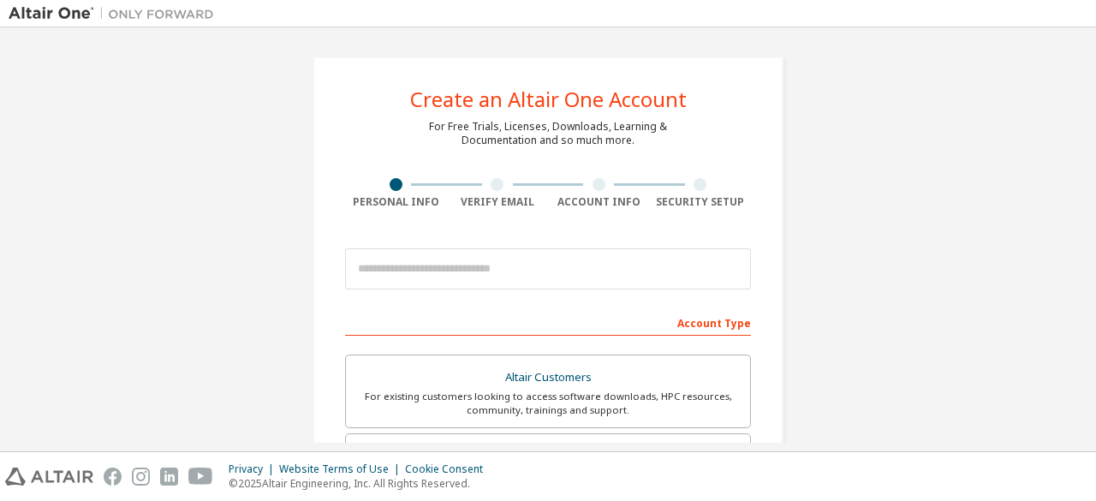  Describe the element at coordinates (701, 202) in the screenshot. I see `div: Security Setup` at that location.